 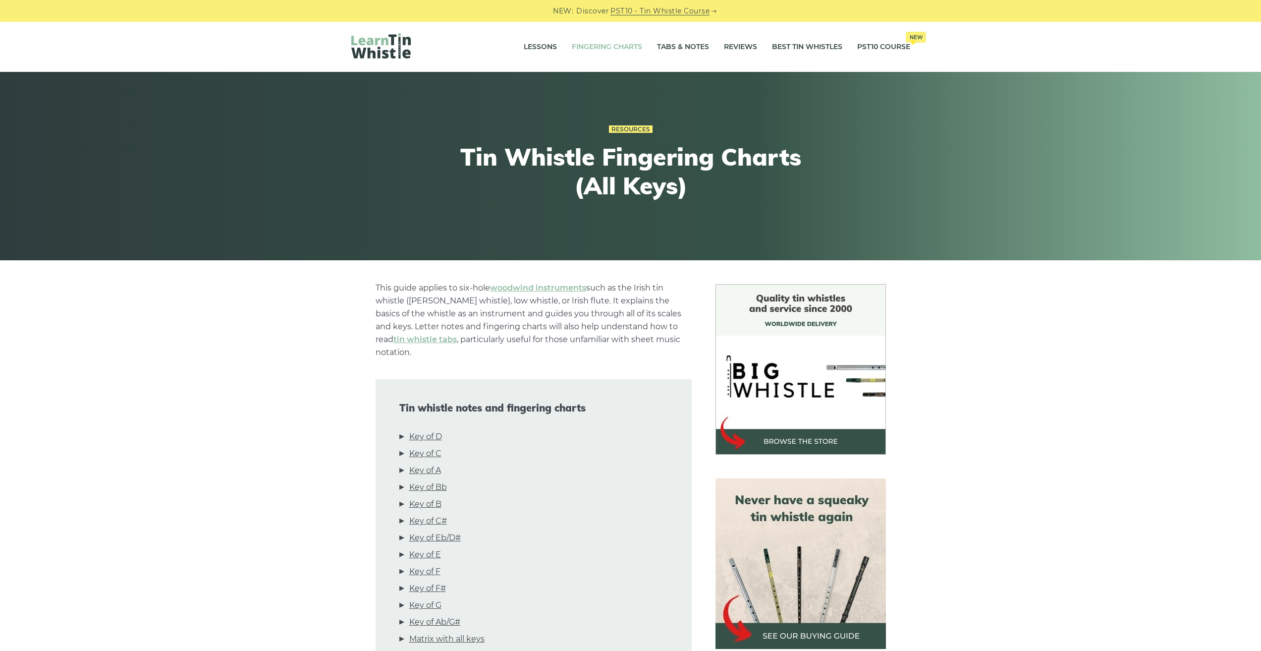 I want to click on a: woodwind instruments, so click(x=538, y=287).